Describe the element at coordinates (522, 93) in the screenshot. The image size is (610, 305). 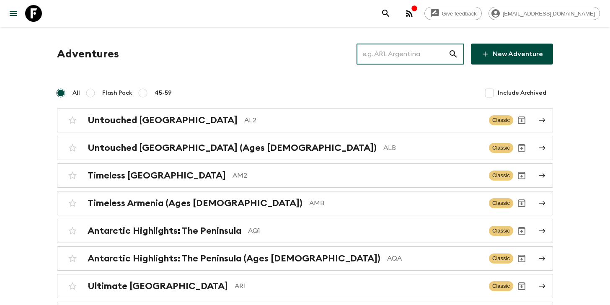
I see `span: Include Archived` at that location.